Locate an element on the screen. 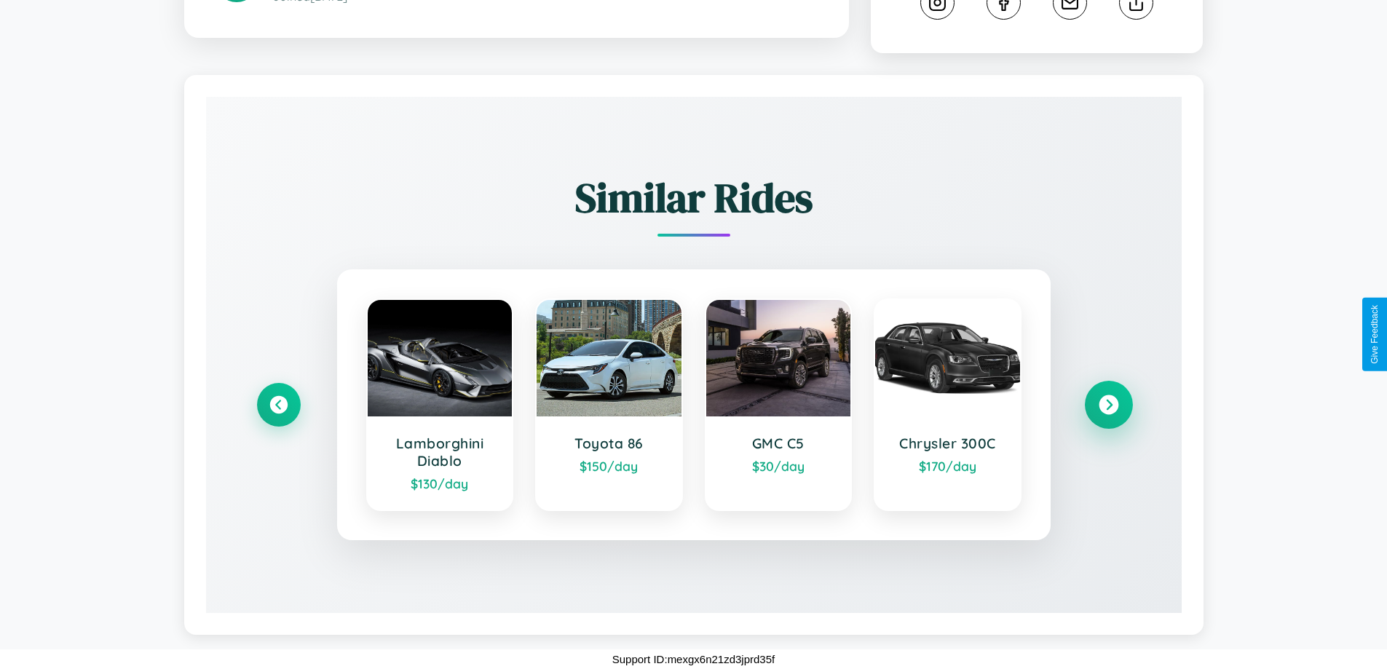 This screenshot has height=669, width=1387. a: Lamborghini Diablo$130/day is located at coordinates (440, 405).